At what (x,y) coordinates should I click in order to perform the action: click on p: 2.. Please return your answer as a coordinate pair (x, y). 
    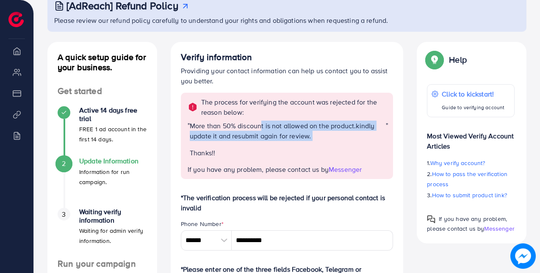
    Looking at the image, I should click on (470, 179).